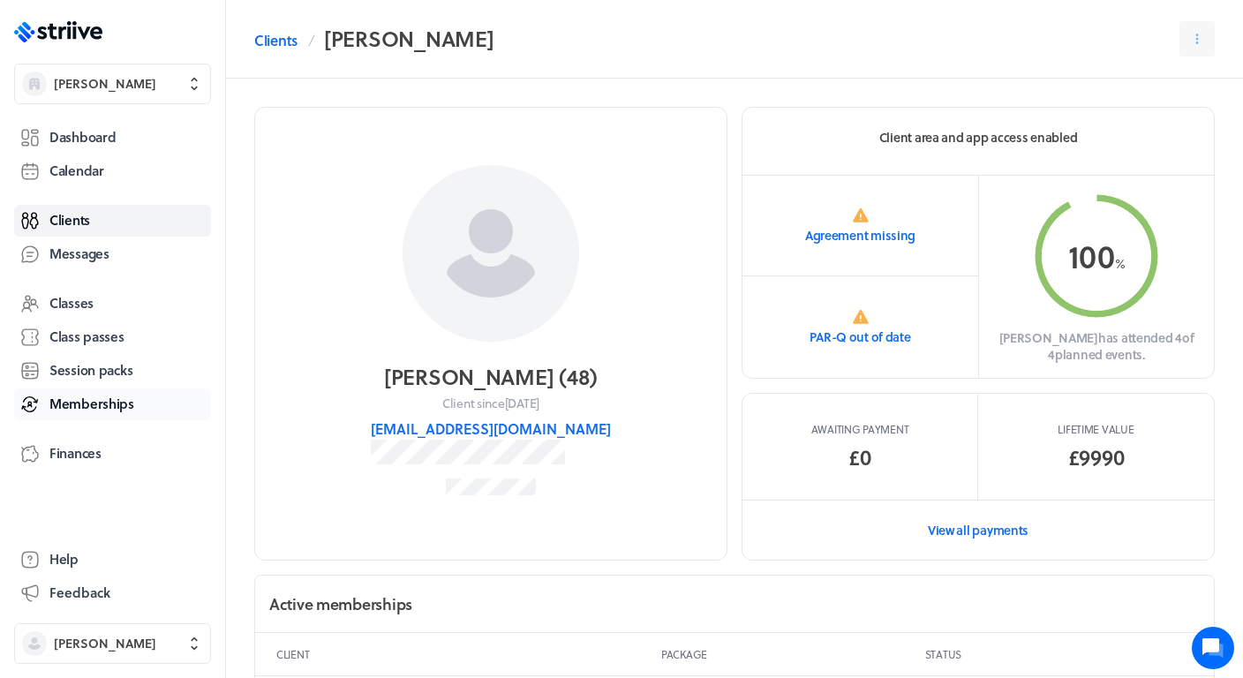  Describe the element at coordinates (860, 226) in the screenshot. I see `a: Agreement missing` at that location.